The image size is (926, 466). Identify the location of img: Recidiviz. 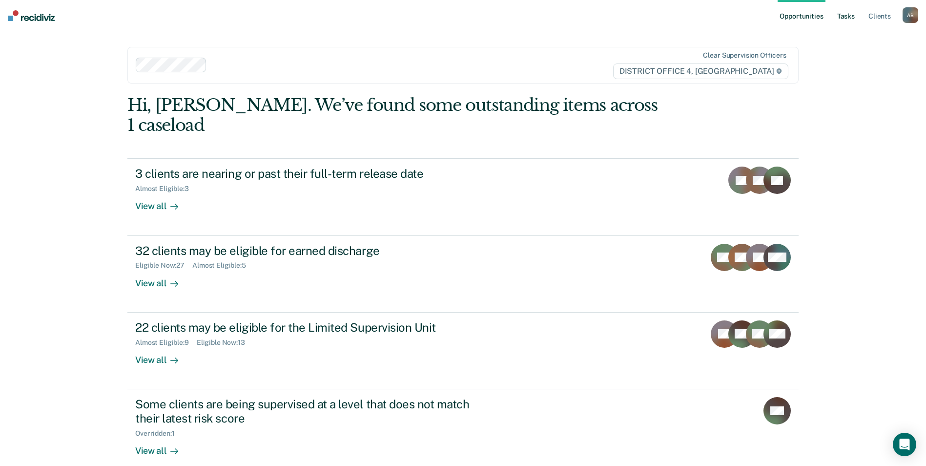
(31, 16).